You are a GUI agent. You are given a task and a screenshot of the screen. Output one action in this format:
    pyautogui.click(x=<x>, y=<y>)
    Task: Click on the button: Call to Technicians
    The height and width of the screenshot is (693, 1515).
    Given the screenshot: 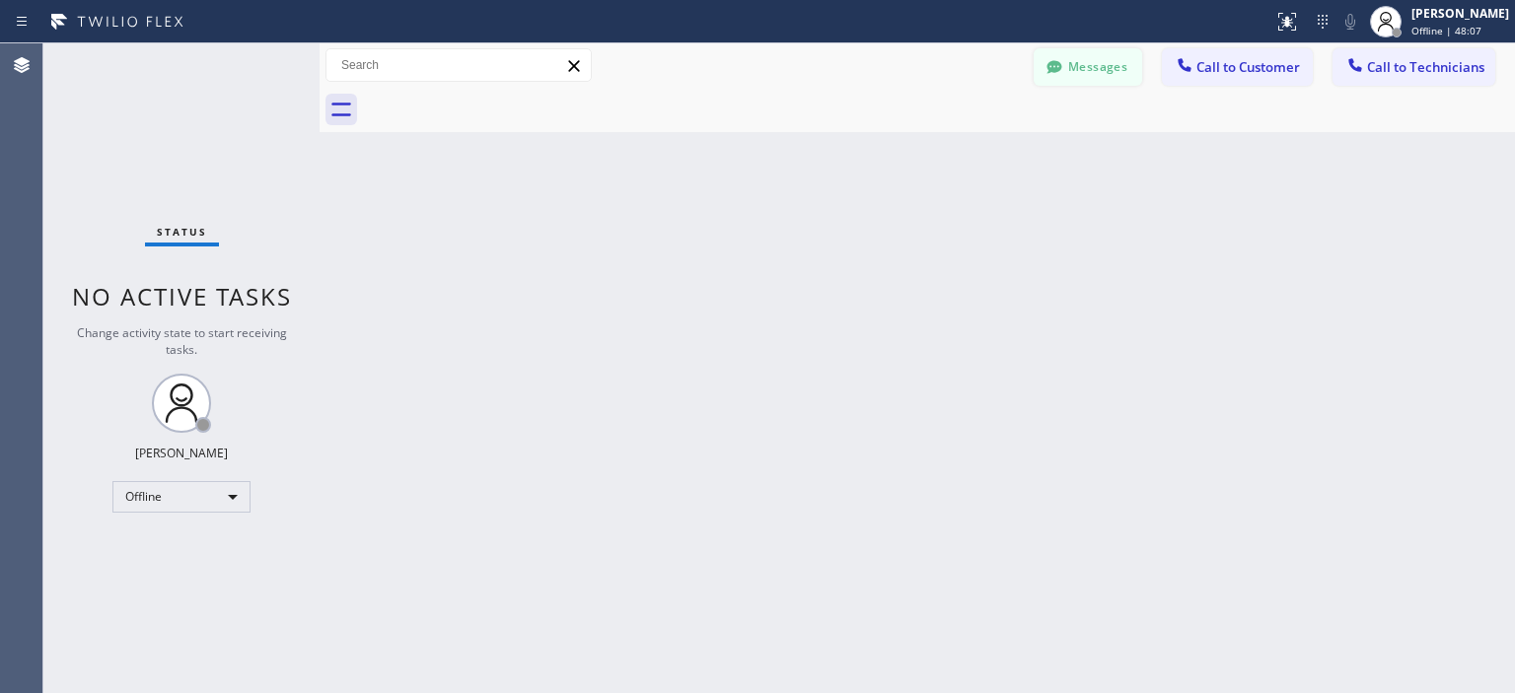 What is the action you would take?
    pyautogui.click(x=1413, y=67)
    